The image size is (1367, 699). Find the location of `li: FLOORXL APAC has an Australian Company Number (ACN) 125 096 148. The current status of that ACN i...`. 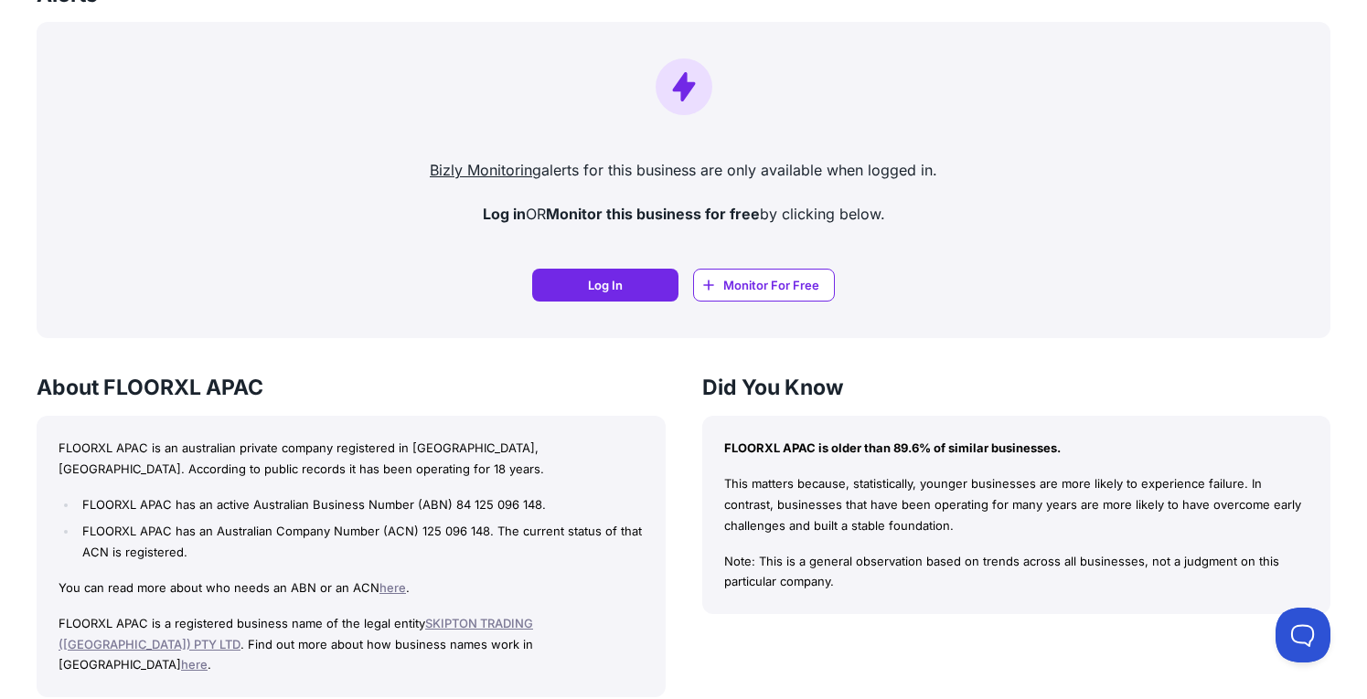

li: FLOORXL APAC has an Australian Company Number (ACN) 125 096 148. The current status of that ACN i... is located at coordinates (360, 542).